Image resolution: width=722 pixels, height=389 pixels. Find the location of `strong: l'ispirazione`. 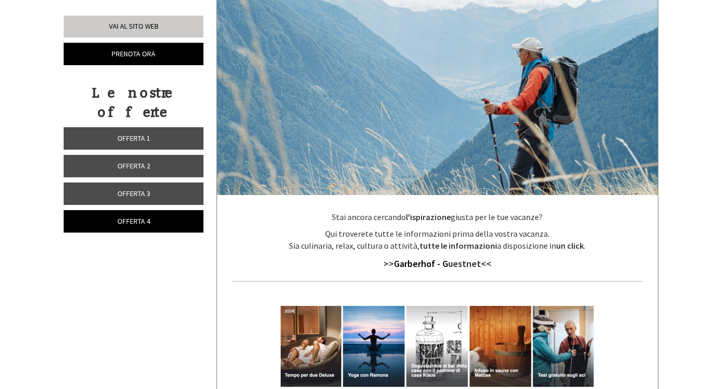

strong: l'ispirazione is located at coordinates (428, 217).